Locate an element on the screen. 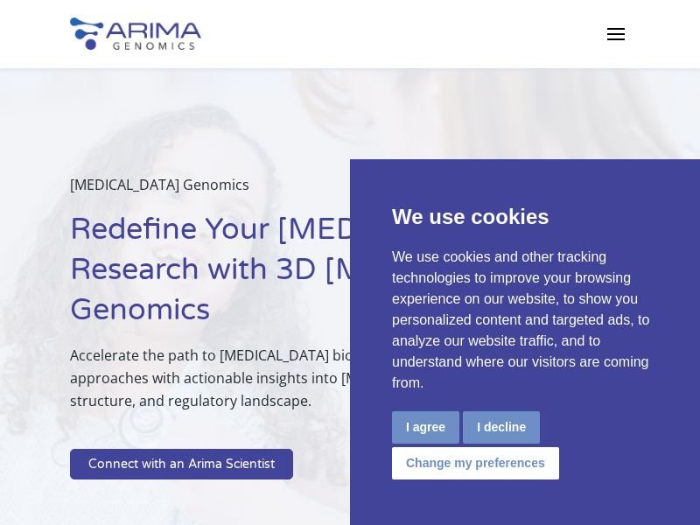  p: We use cookies is located at coordinates (525, 217).